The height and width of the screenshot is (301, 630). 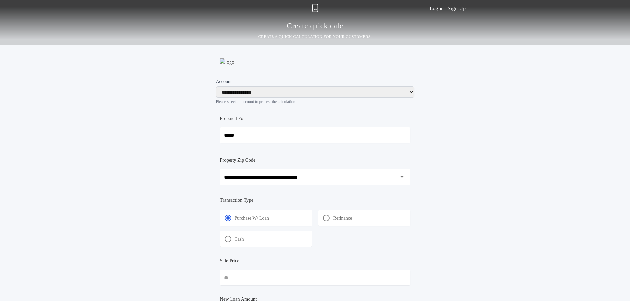 I want to click on input: Prepared For, so click(x=315, y=135).